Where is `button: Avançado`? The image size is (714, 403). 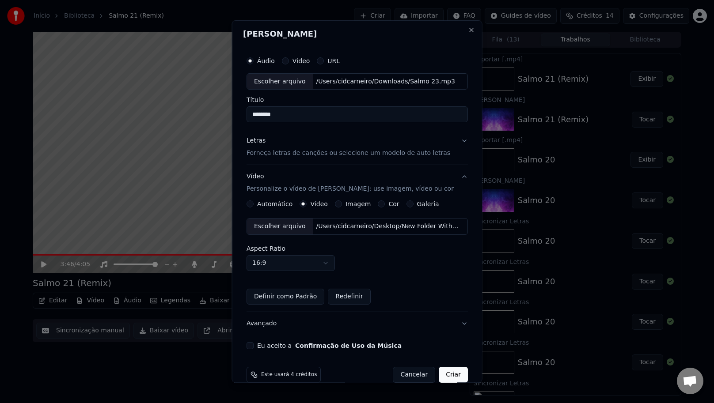
button: Avançado is located at coordinates (357, 324).